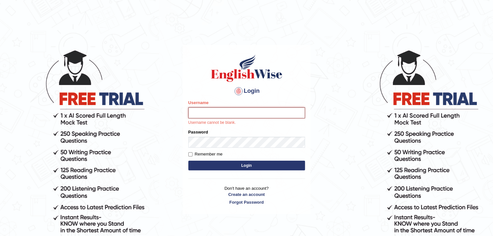 Image resolution: width=493 pixels, height=236 pixels. What do you see at coordinates (246, 91) in the screenshot?
I see `h4: Login` at bounding box center [246, 91].